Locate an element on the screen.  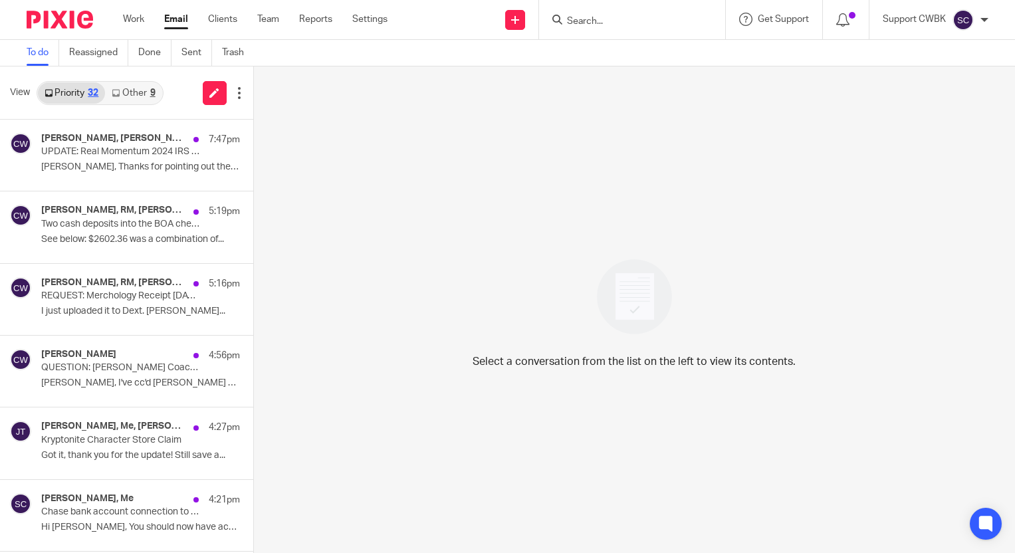
img: Pixie is located at coordinates (60, 19).